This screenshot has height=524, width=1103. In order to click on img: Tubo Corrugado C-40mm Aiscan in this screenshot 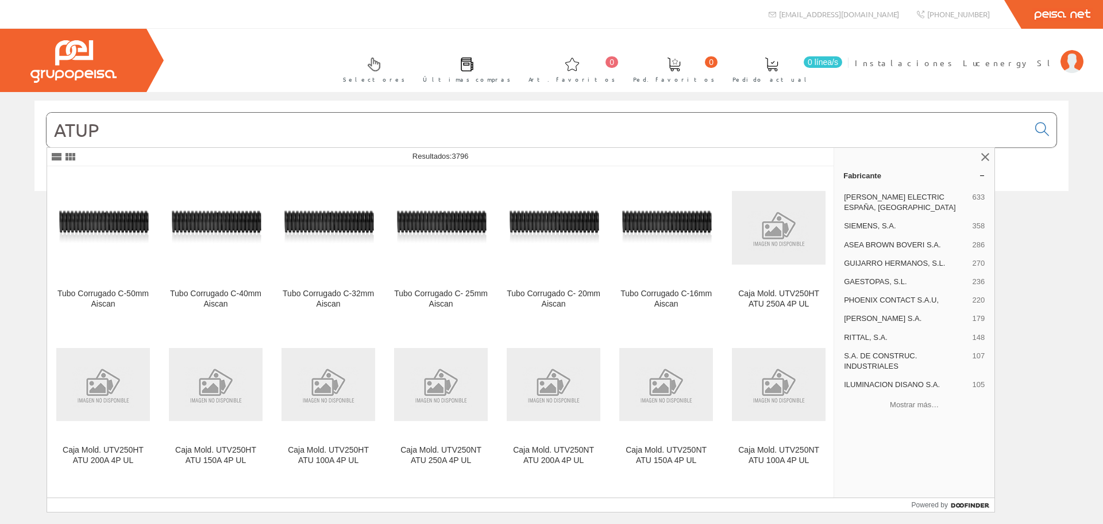, I will do `click(216, 228)`.